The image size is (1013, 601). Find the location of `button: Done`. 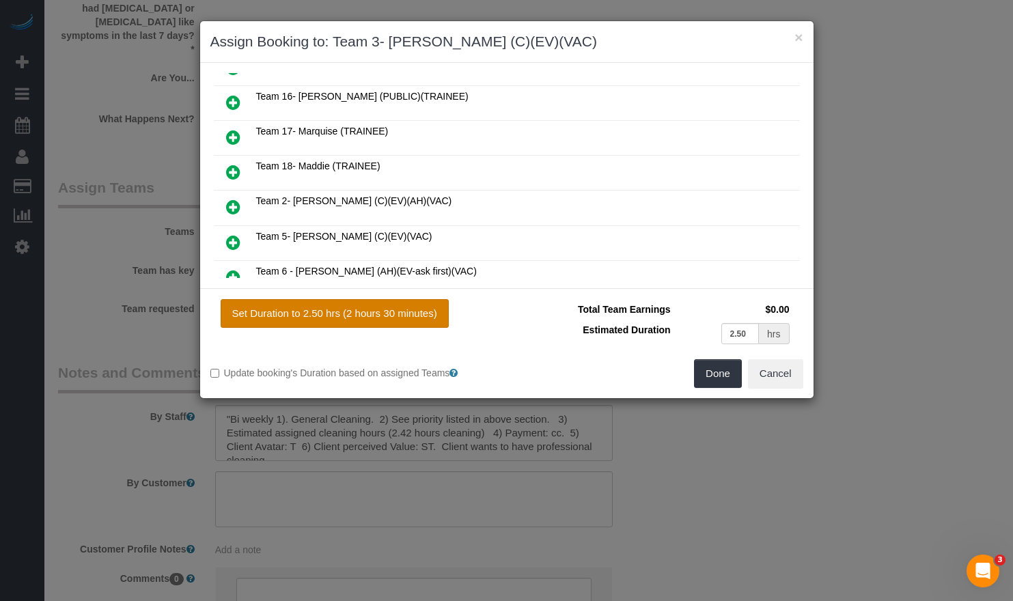

button: Done is located at coordinates (718, 374).